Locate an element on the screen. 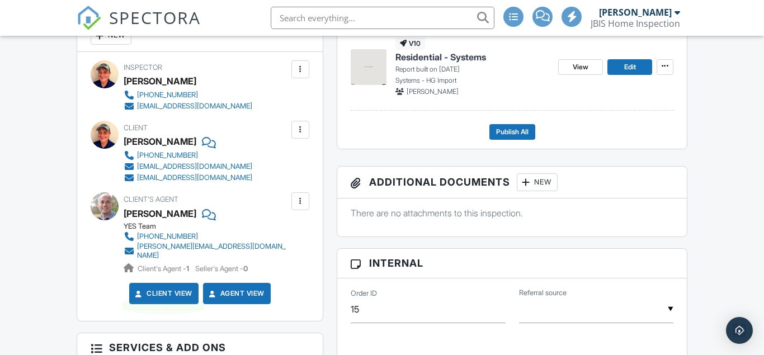 The image size is (764, 355). p: There are no attachments to this inspection. is located at coordinates (511, 213).